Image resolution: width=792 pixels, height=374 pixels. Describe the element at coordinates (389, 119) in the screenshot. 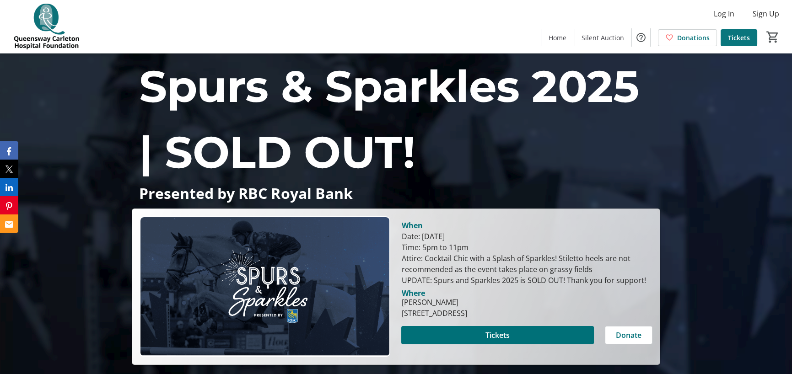

I see `span: Spurs & Sparkles 2025 | SOLD OUT!` at that location.